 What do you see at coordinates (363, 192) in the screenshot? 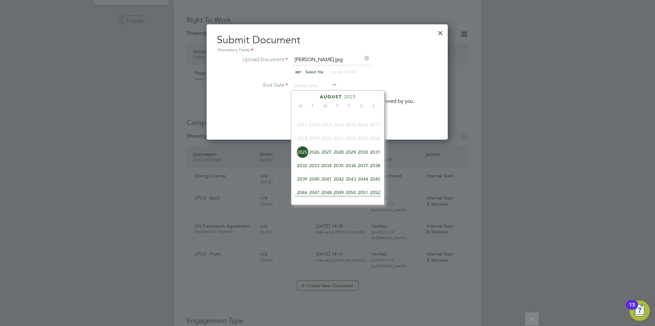
I see `span: 2051` at bounding box center [363, 192].